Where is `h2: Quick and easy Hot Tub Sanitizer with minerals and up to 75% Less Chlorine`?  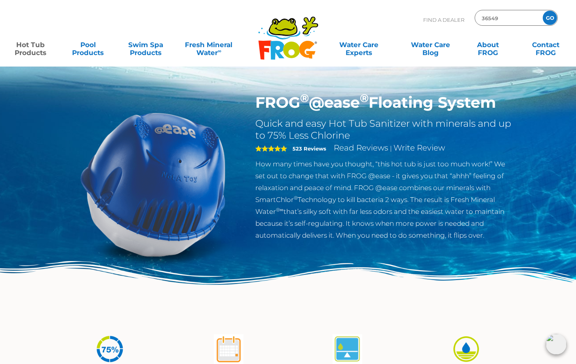 h2: Quick and easy Hot Tub Sanitizer with minerals and up to 75% Less Chlorine is located at coordinates (384, 129).